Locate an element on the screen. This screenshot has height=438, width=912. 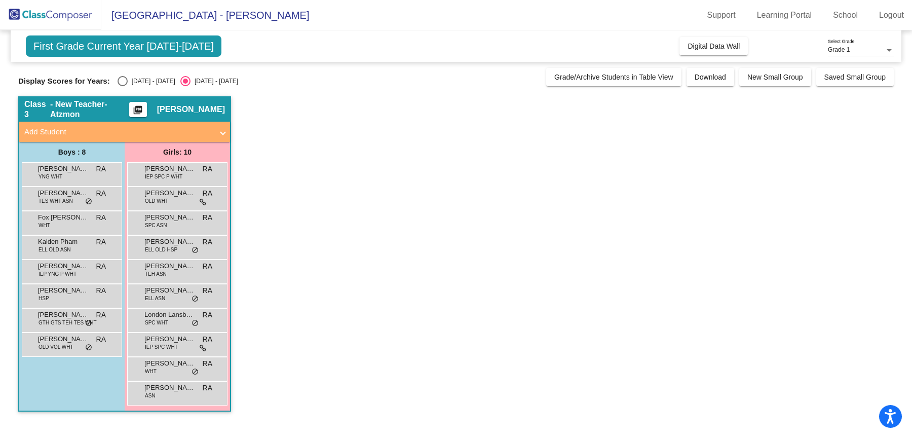
span: OLD WHT is located at coordinates (157, 201).